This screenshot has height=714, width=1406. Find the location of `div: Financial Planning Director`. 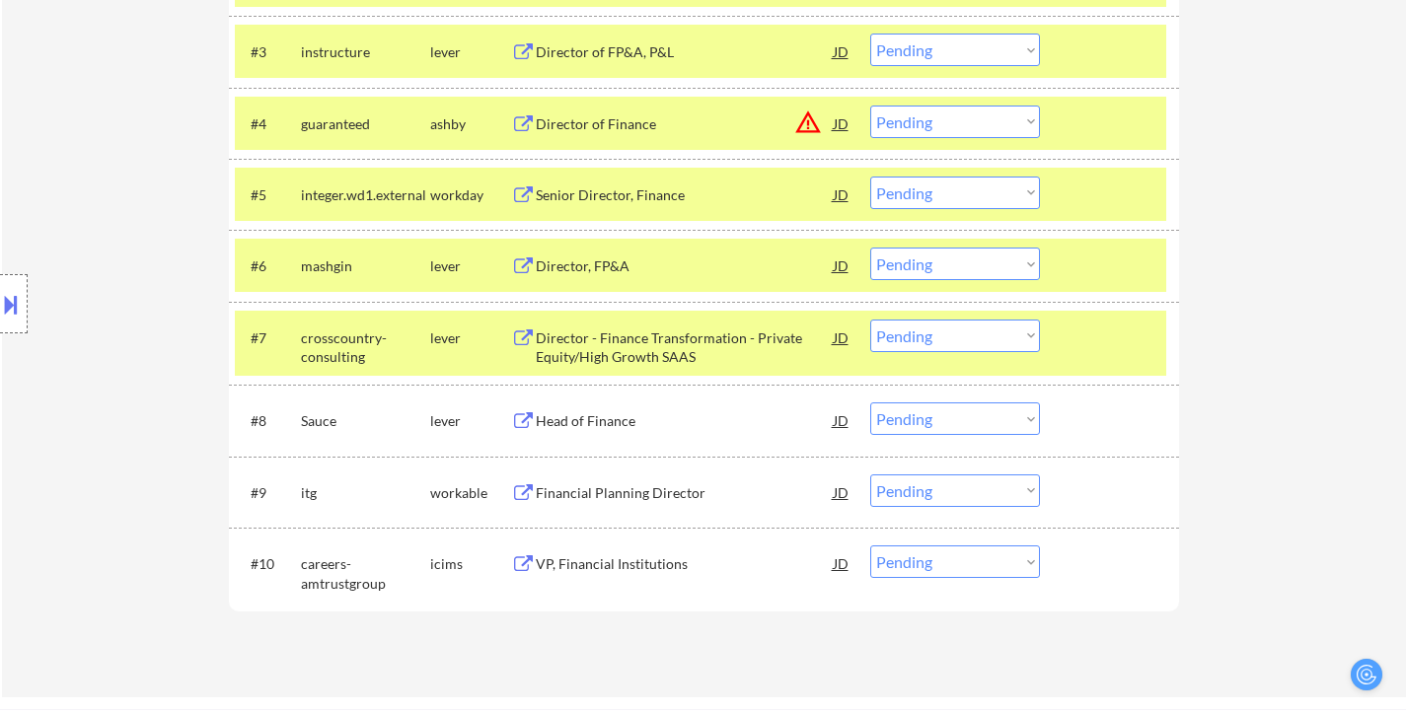

div: Financial Planning Director is located at coordinates (685, 493).